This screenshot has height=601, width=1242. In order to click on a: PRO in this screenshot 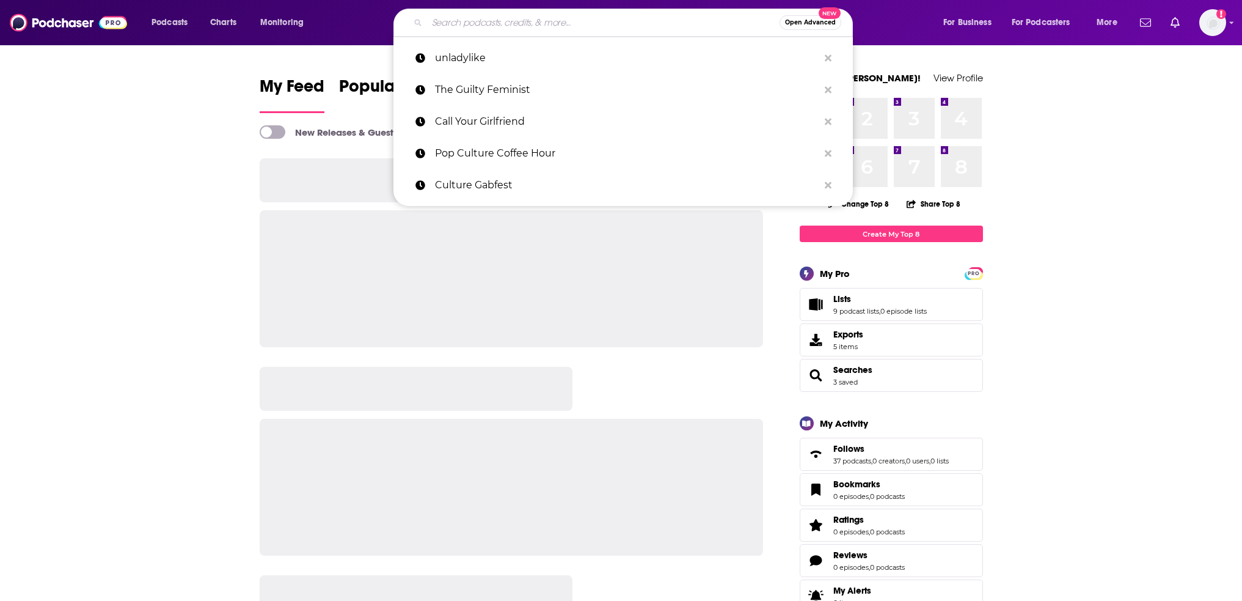, I will do `click(974, 273)`.